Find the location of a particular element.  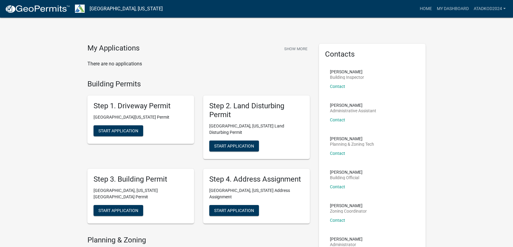

p: Building Inspector is located at coordinates (347, 77).